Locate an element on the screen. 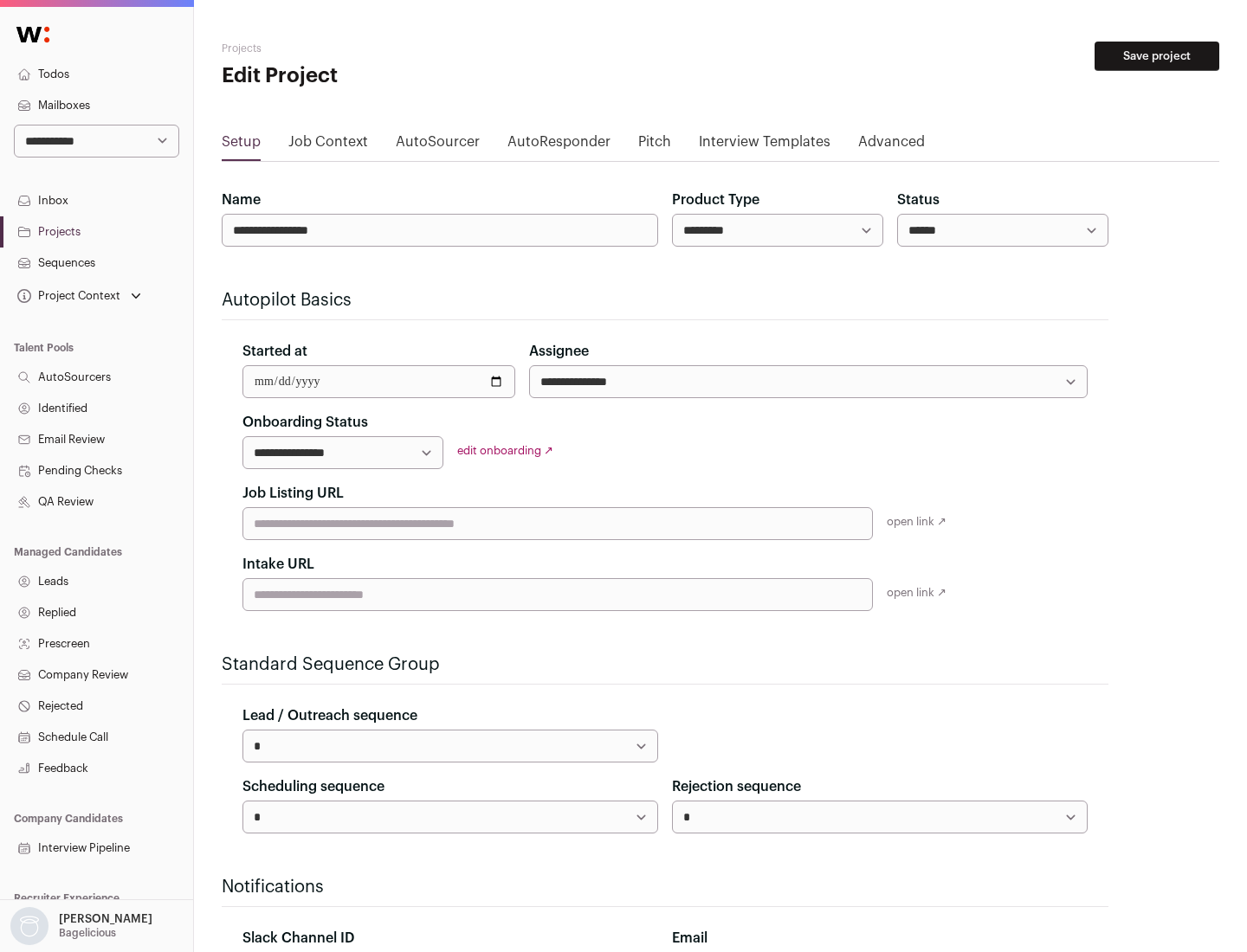 This screenshot has width=1247, height=952. h2: Notifications is located at coordinates (666, 888).